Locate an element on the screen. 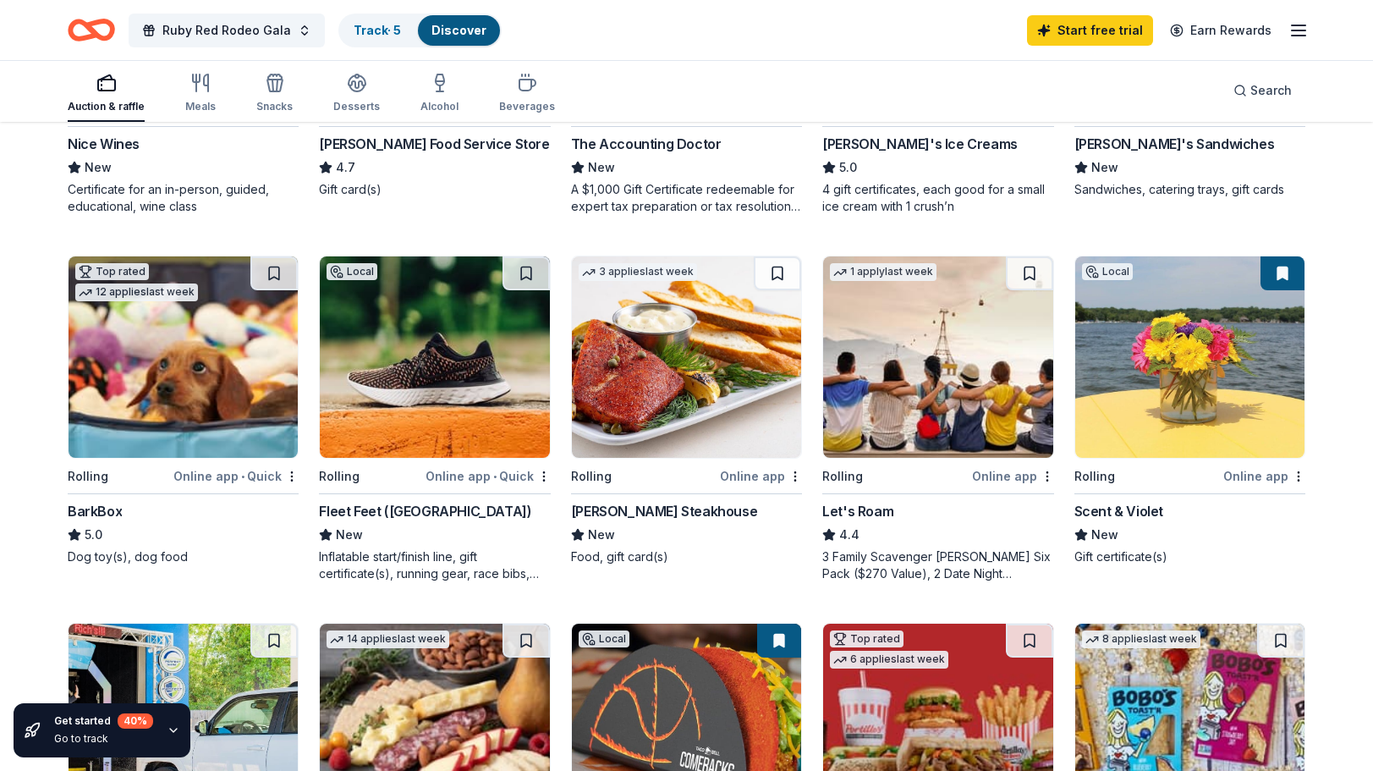 Image resolution: width=1373 pixels, height=771 pixels. span: 4.7 is located at coordinates (345, 168).